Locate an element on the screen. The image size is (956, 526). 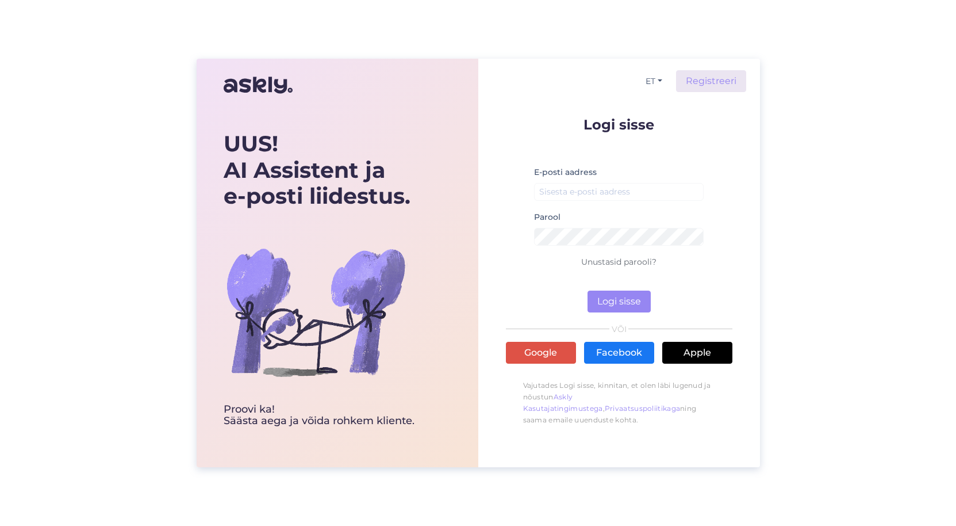
img: Askly is located at coordinates (258, 85).